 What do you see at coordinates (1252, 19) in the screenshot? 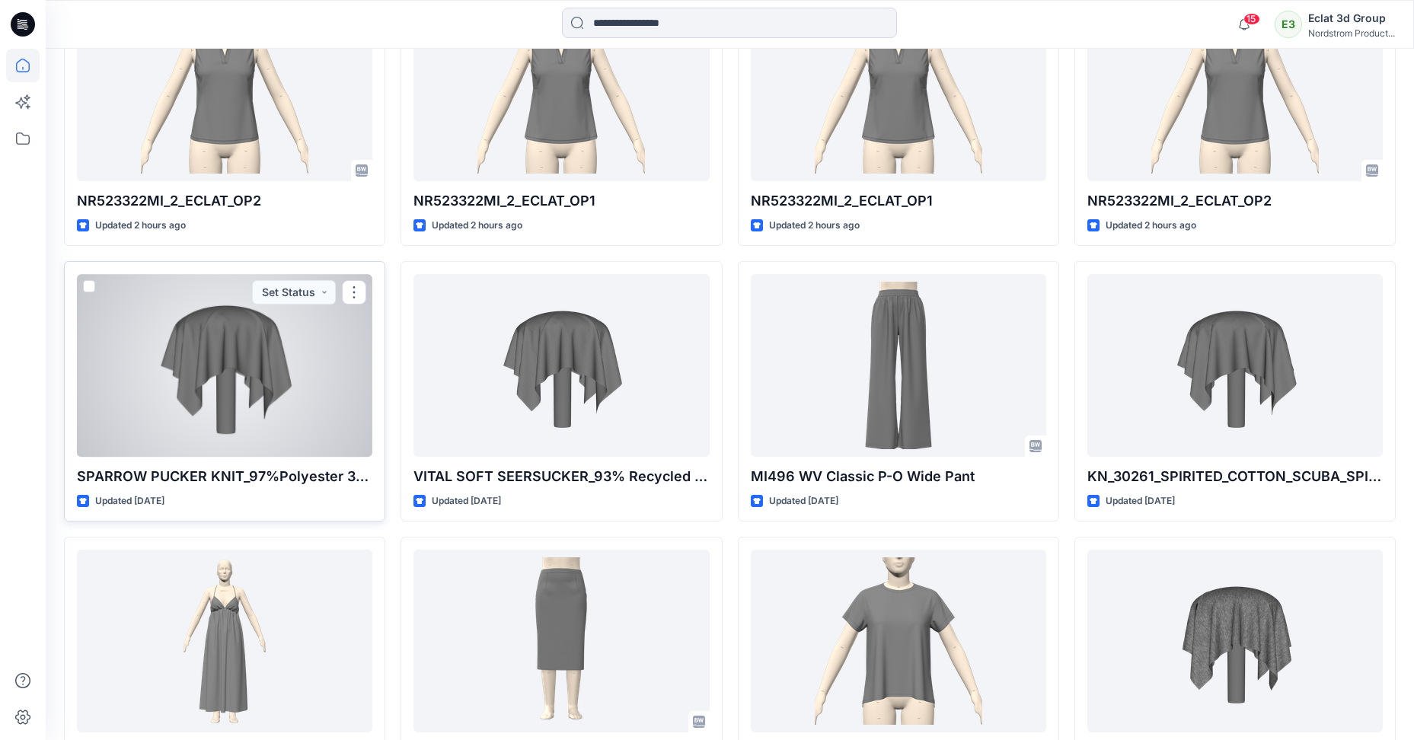
I see `span: 15` at bounding box center [1252, 19].